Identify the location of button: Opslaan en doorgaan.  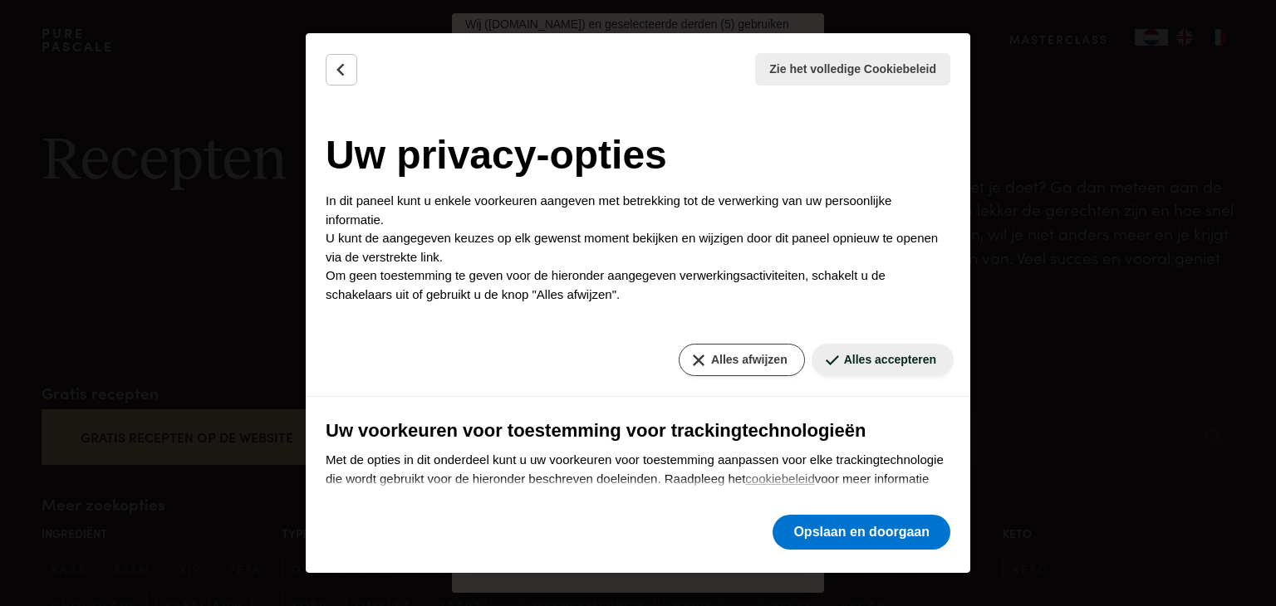
(861, 532).